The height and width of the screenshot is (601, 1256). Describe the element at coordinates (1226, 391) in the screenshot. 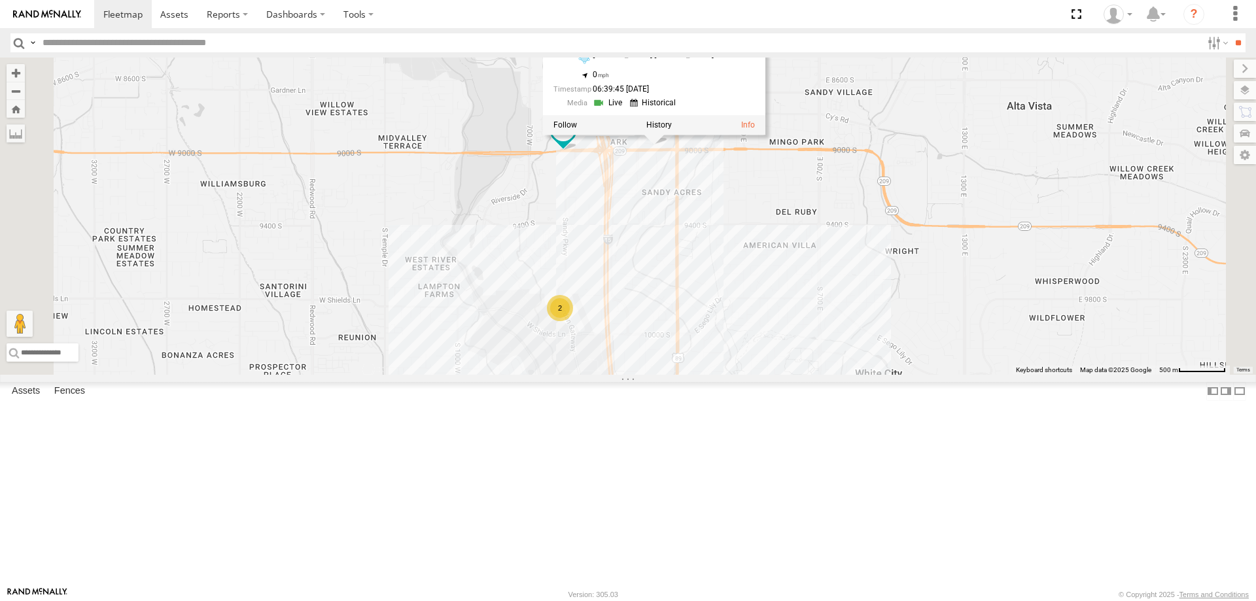

I see `label: Dock Summary Table to the Right` at that location.